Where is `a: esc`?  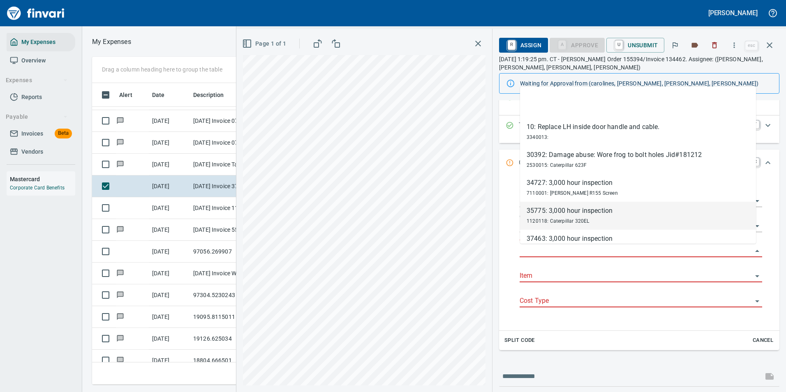 a: esc is located at coordinates (751, 46).